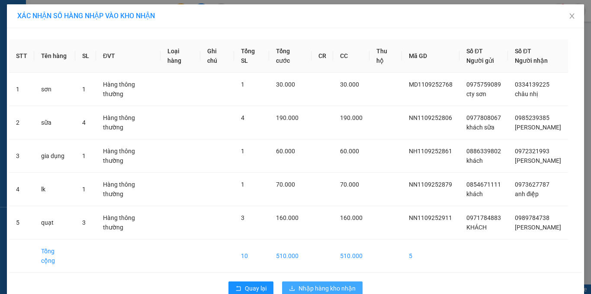 The width and height of the screenshot is (591, 294). I want to click on span: 0989784738, so click(532, 218).